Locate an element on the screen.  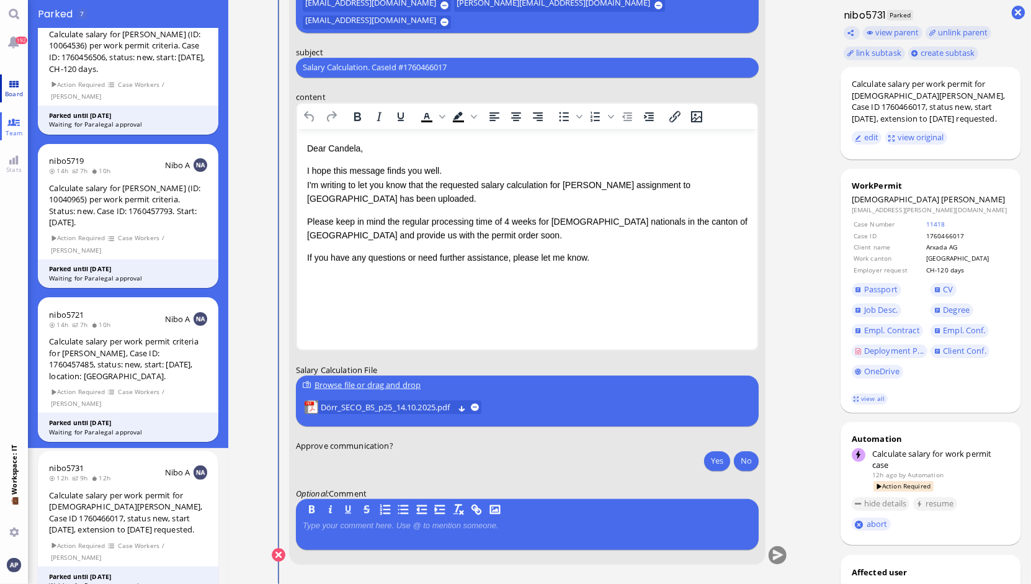
span: 10h is located at coordinates (102, 324).